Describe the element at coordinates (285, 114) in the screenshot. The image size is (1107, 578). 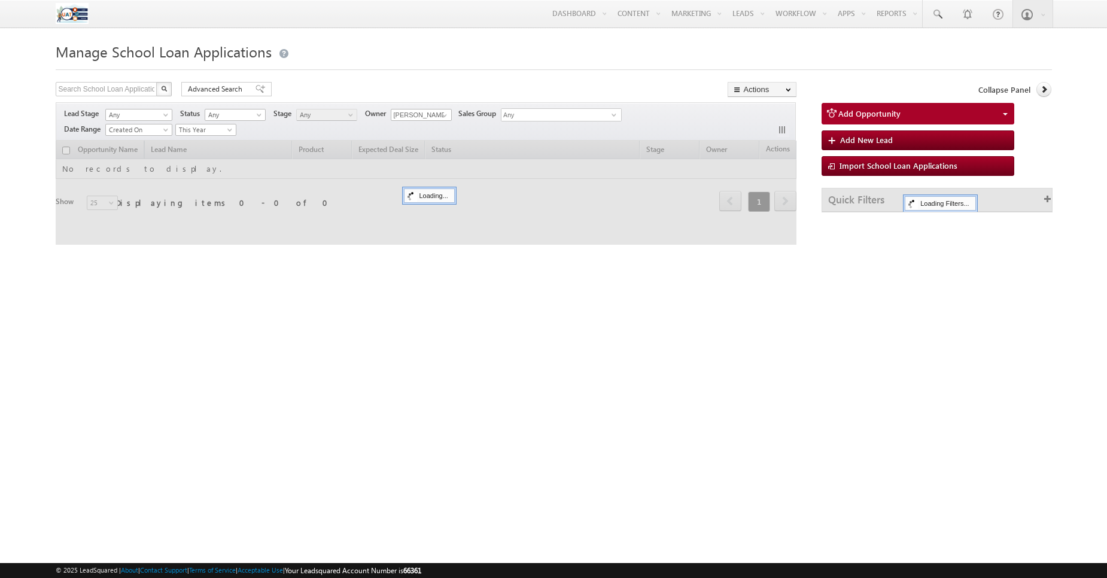
I see `span: Stage` at that location.